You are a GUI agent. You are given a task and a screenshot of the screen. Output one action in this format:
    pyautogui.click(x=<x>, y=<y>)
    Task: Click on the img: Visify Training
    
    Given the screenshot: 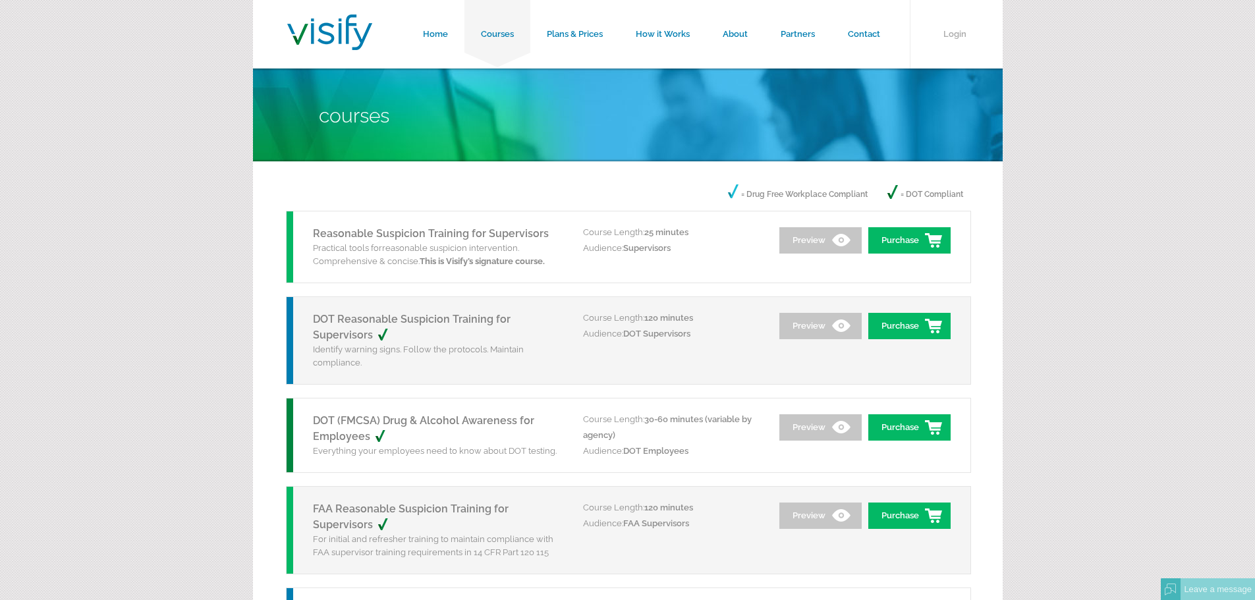 What is the action you would take?
    pyautogui.click(x=329, y=32)
    